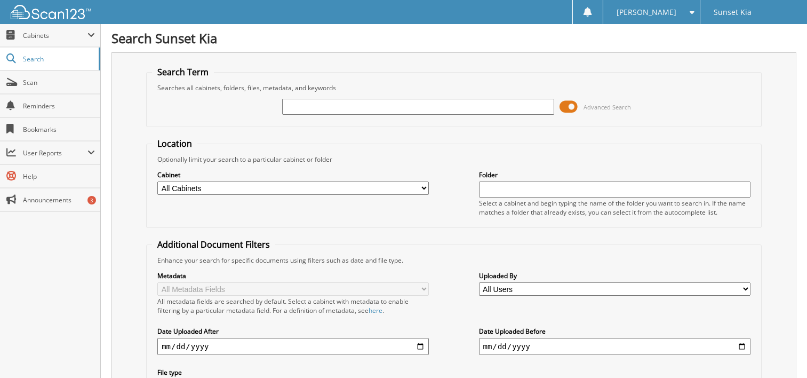 Image resolution: width=807 pixels, height=378 pixels. Describe the element at coordinates (59, 106) in the screenshot. I see `span: Reminders` at that location.